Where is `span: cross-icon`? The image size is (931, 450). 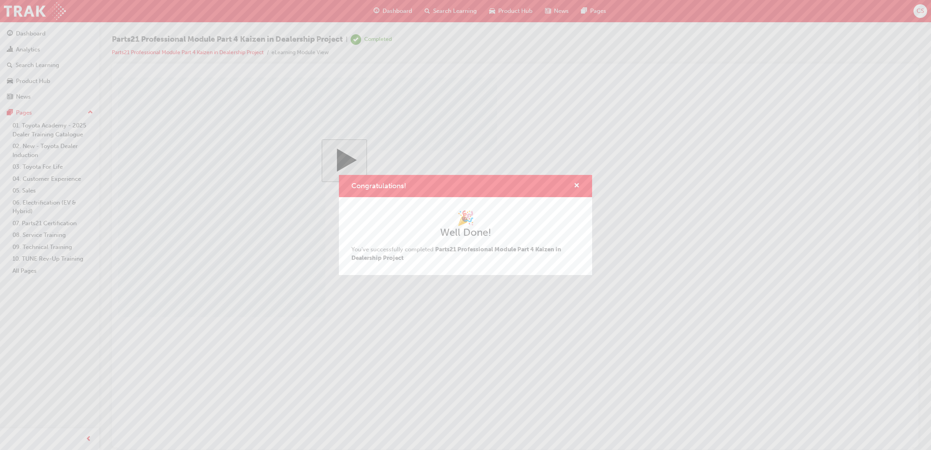 span: cross-icon is located at coordinates (577, 186).